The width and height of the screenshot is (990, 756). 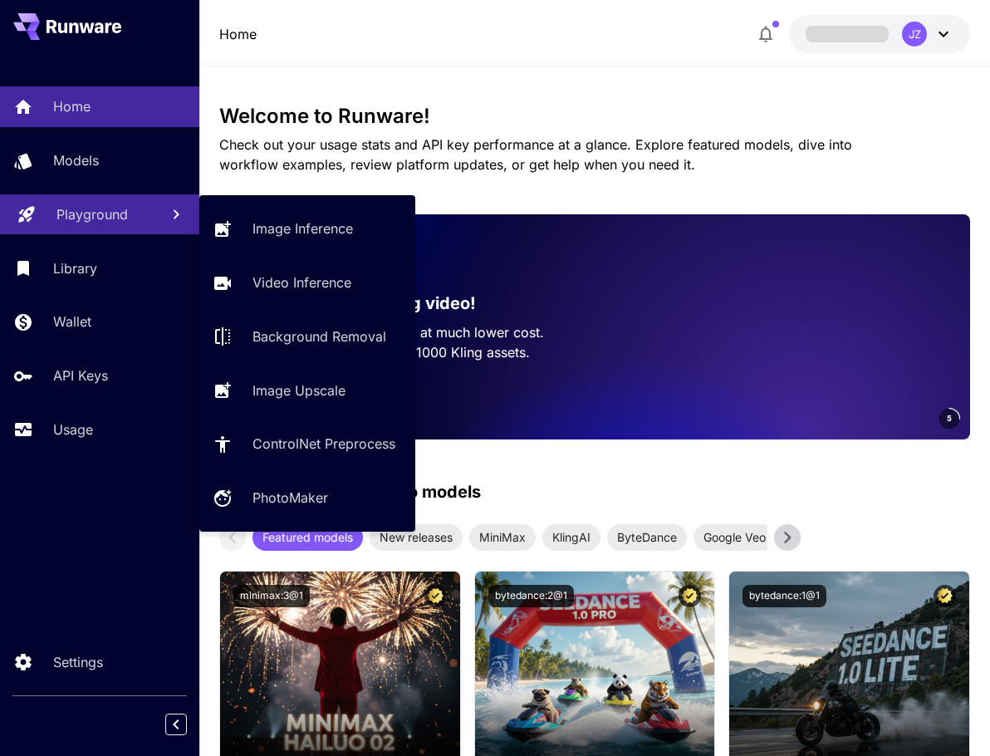 I want to click on span: New releases, so click(x=416, y=537).